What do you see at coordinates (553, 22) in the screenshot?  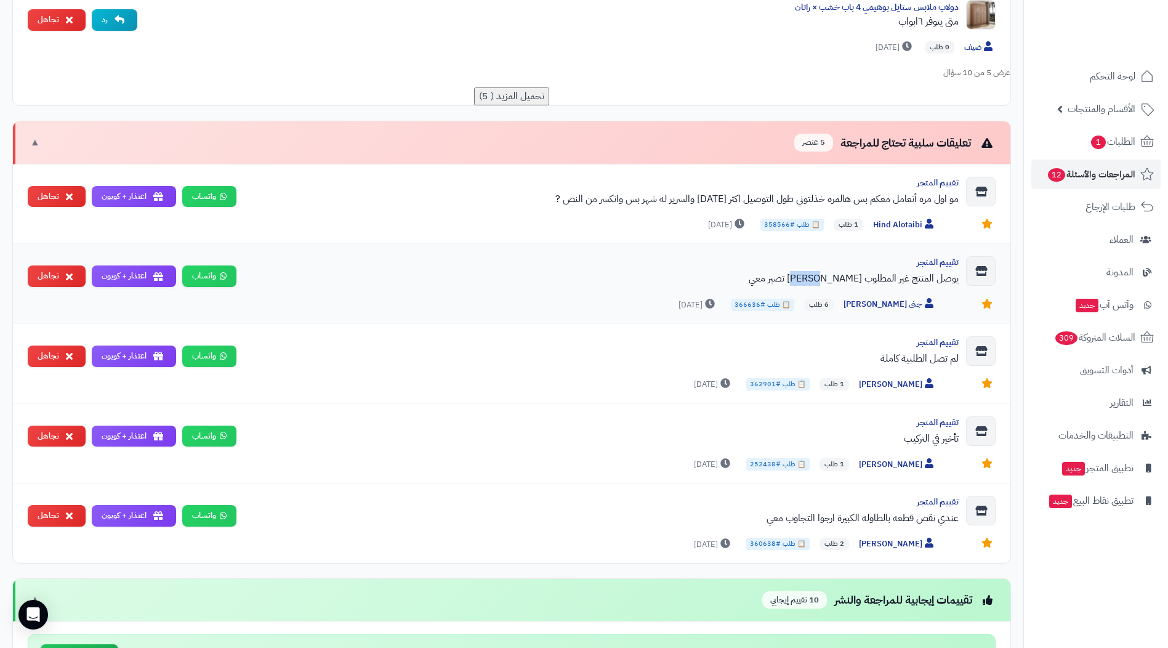 I see `div: متى يتوفر ٦ابواب` at bounding box center [553, 22].